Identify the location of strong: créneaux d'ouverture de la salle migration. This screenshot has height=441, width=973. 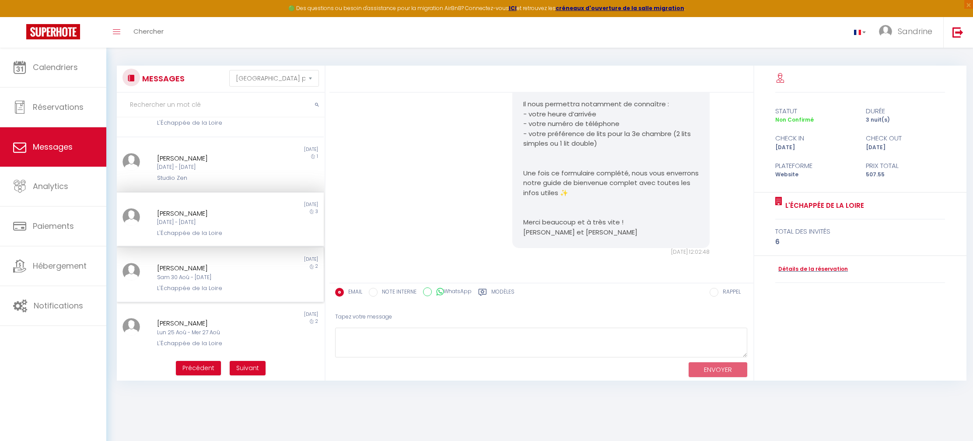
(620, 8).